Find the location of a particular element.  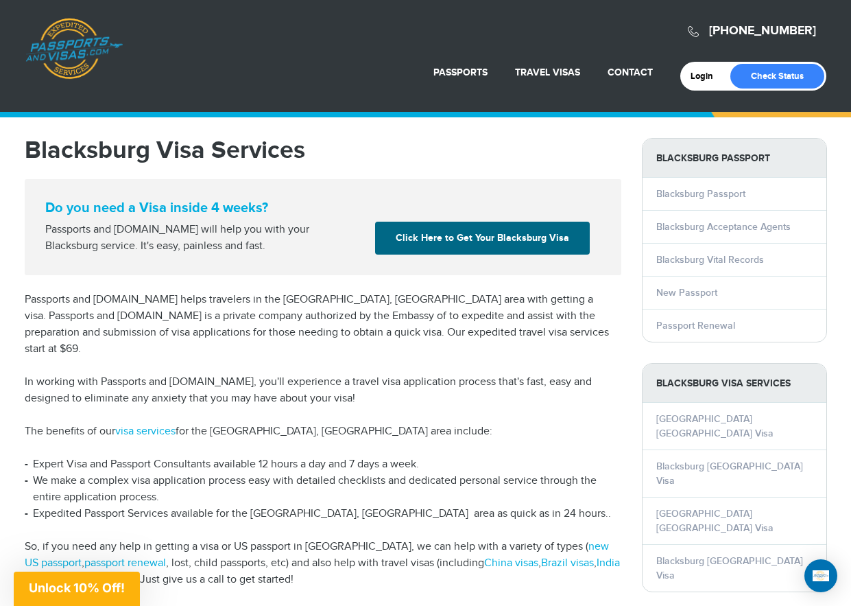

a: Brazil visas is located at coordinates (567, 563).